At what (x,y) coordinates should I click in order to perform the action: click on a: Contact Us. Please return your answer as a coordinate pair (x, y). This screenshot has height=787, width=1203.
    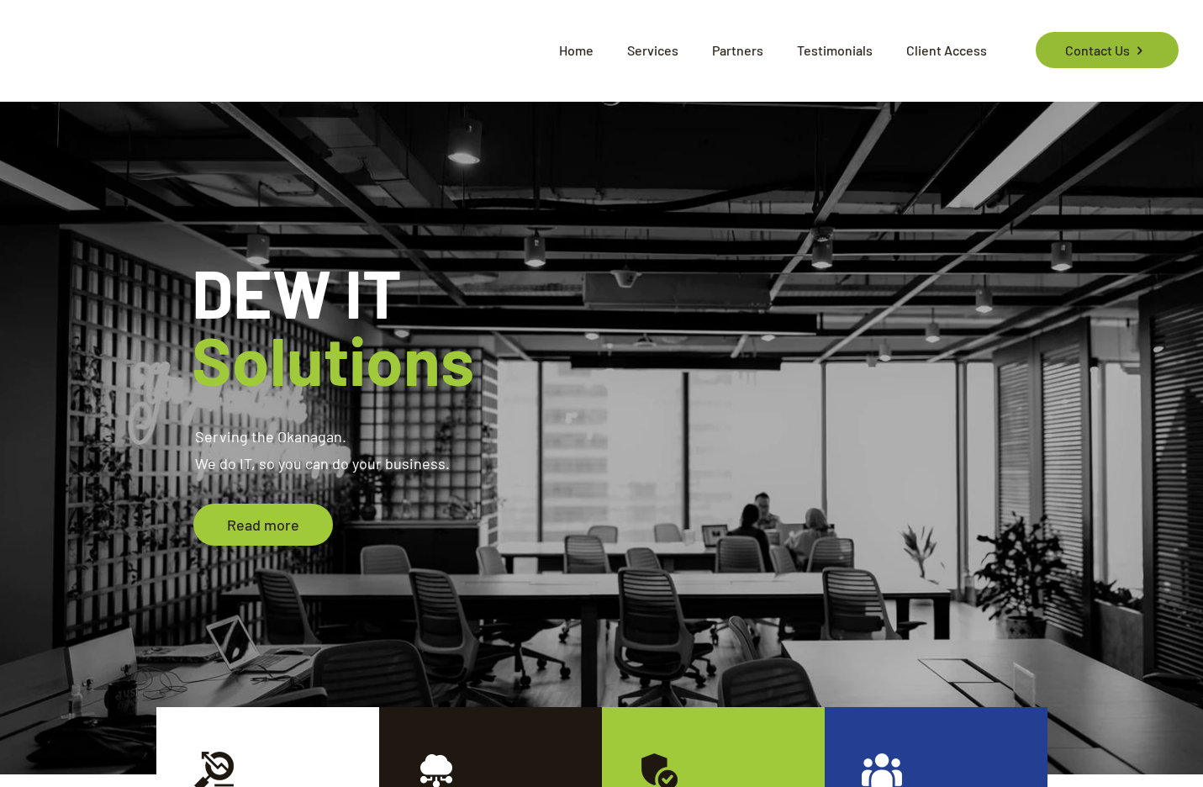
    Looking at the image, I should click on (1106, 50).